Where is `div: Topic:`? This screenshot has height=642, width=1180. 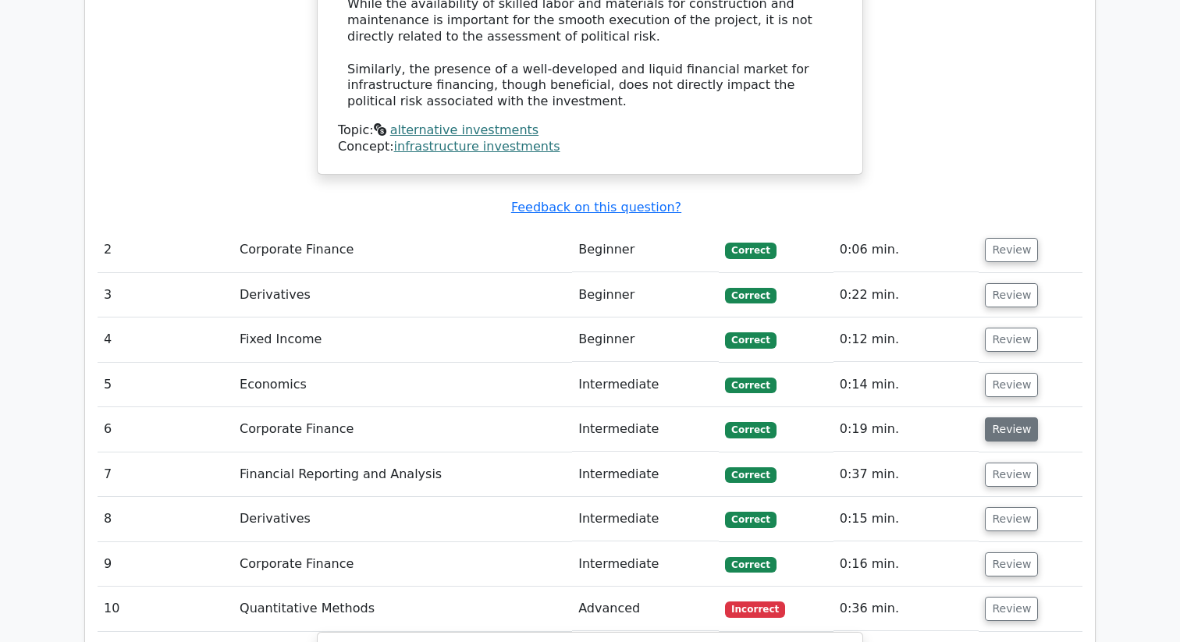
div: Topic: is located at coordinates (590, 130).